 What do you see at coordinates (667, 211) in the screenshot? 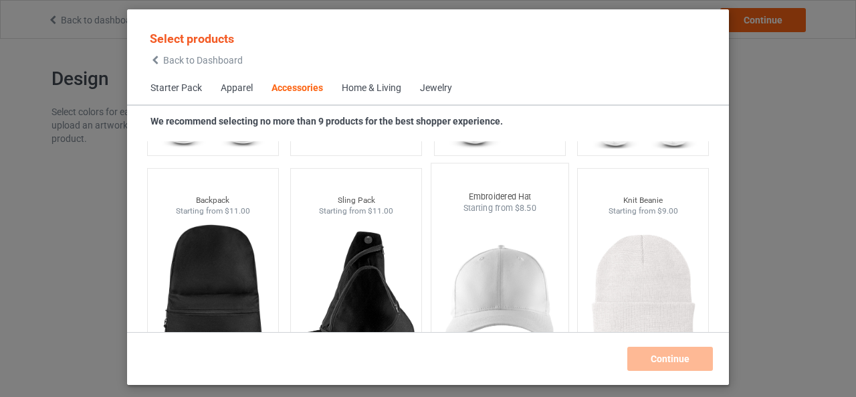
I see `span: $9.00` at bounding box center [667, 211].